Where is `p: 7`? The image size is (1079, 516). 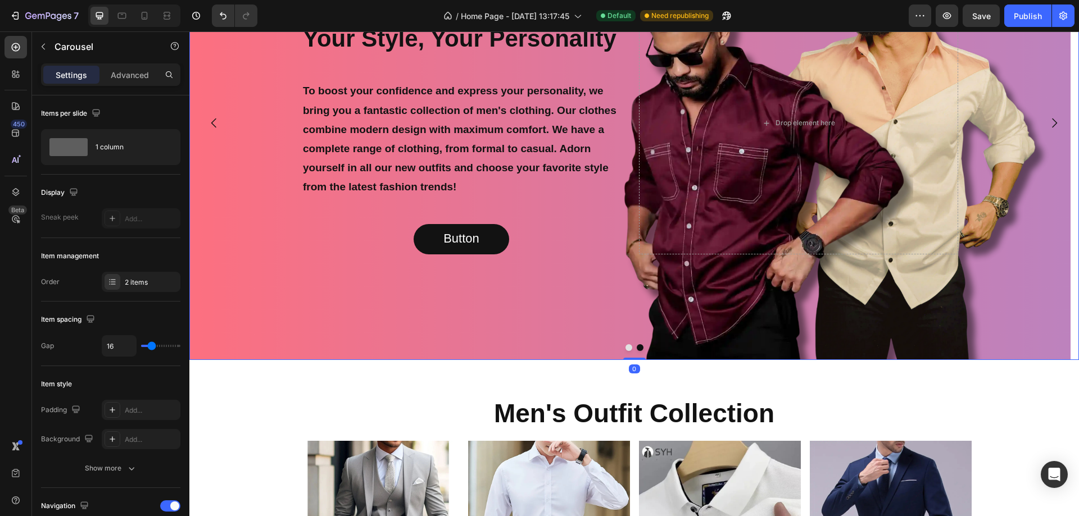
p: 7 is located at coordinates (76, 16).